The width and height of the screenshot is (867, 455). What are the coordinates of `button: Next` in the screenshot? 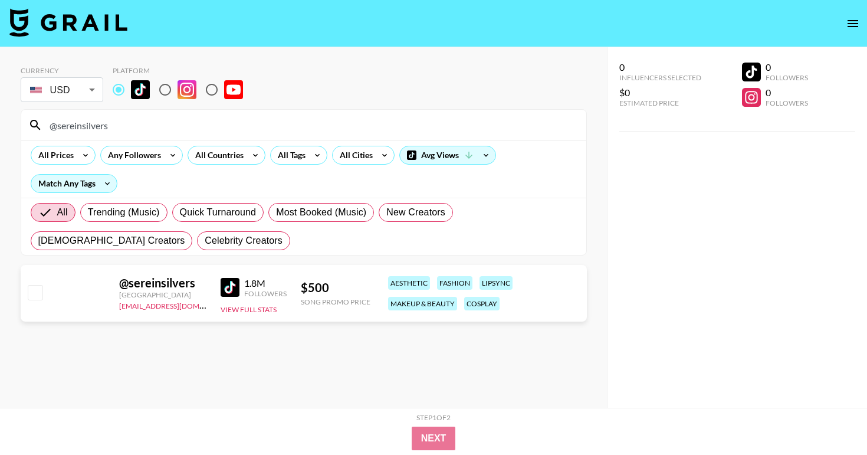 It's located at (434, 438).